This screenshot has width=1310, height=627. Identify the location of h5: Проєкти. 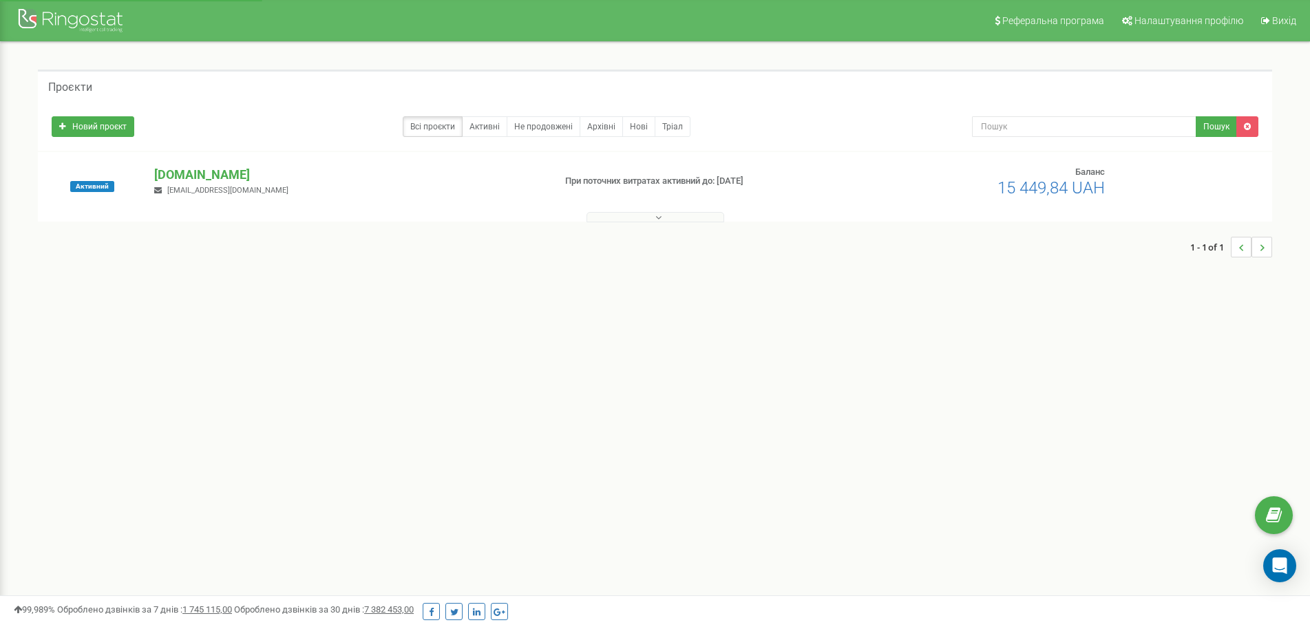
(70, 87).